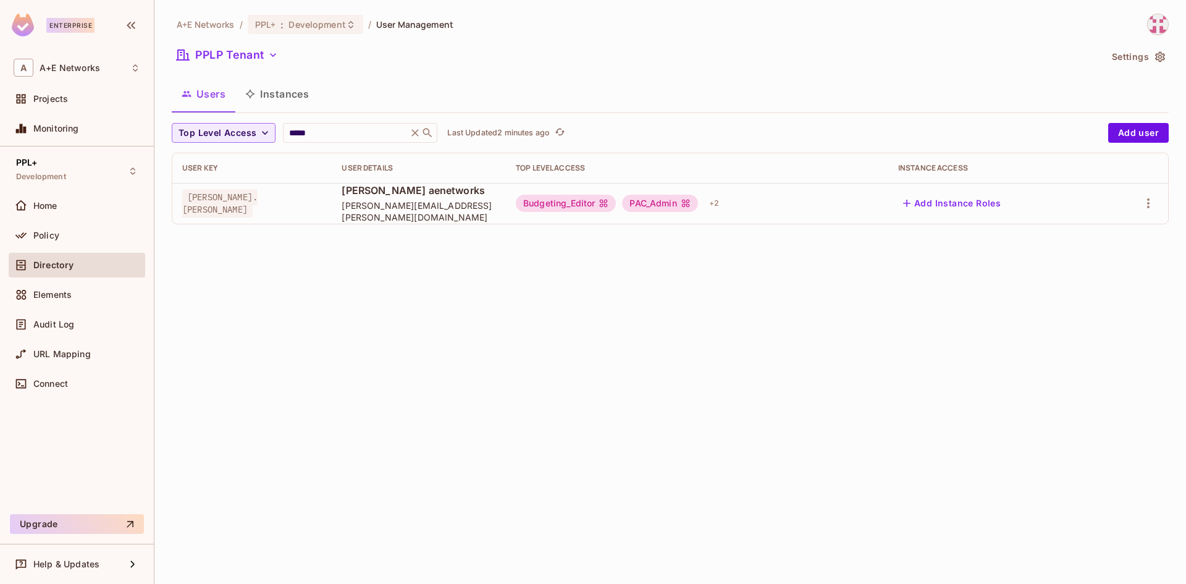 Image resolution: width=1186 pixels, height=584 pixels. Describe the element at coordinates (70, 68) in the screenshot. I see `span: Workspace: A+E Networks` at that location.